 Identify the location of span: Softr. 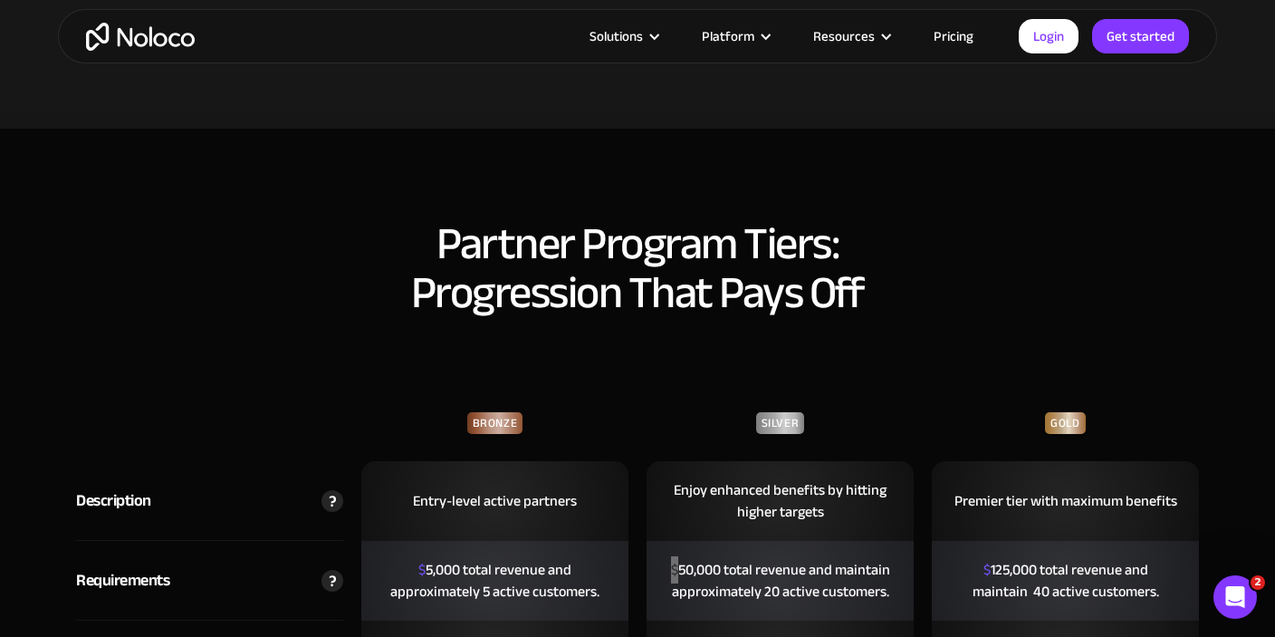
(587, 506).